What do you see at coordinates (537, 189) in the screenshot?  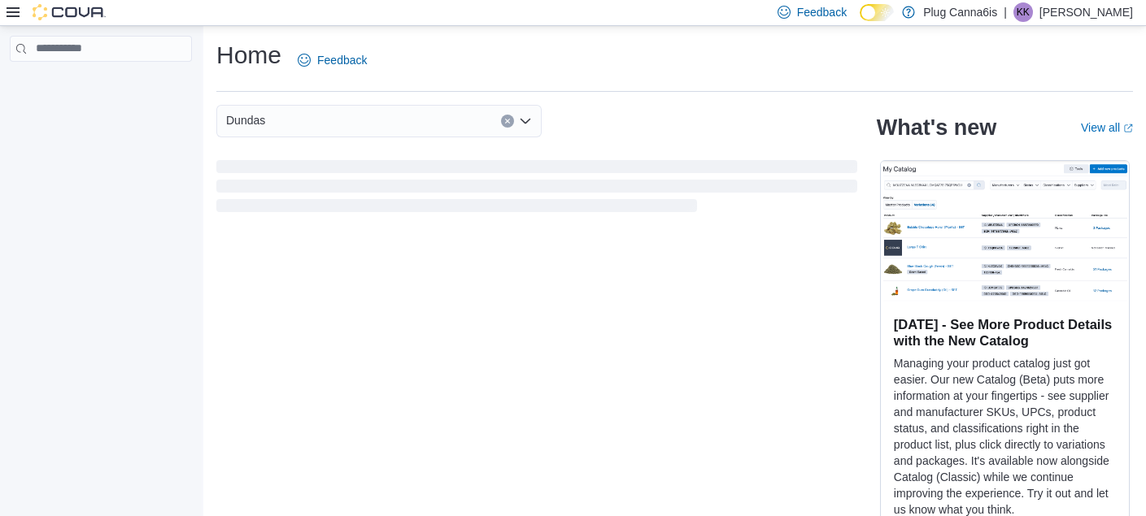 I see `span: Loading` at bounding box center [537, 189].